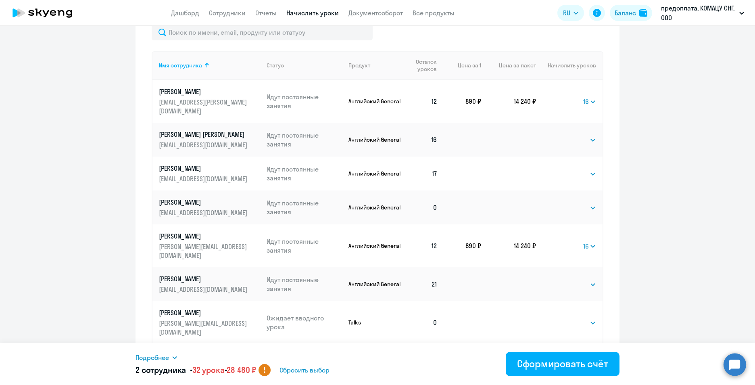  Describe the element at coordinates (631, 13) in the screenshot. I see `button: Балансbalance` at that location.